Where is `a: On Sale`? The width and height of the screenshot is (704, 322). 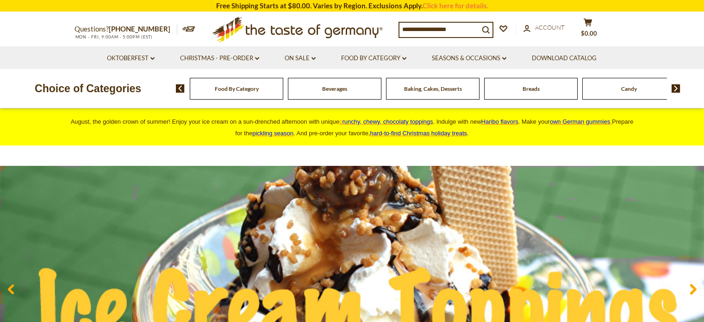 a: On Sale is located at coordinates (300, 58).